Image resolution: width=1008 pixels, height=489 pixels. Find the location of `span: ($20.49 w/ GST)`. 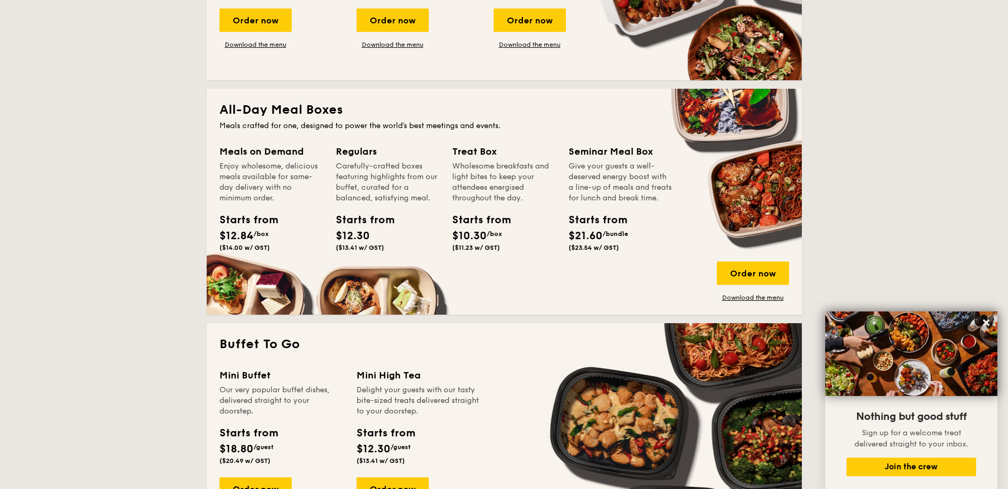

span: ($20.49 w/ GST) is located at coordinates (245, 461).